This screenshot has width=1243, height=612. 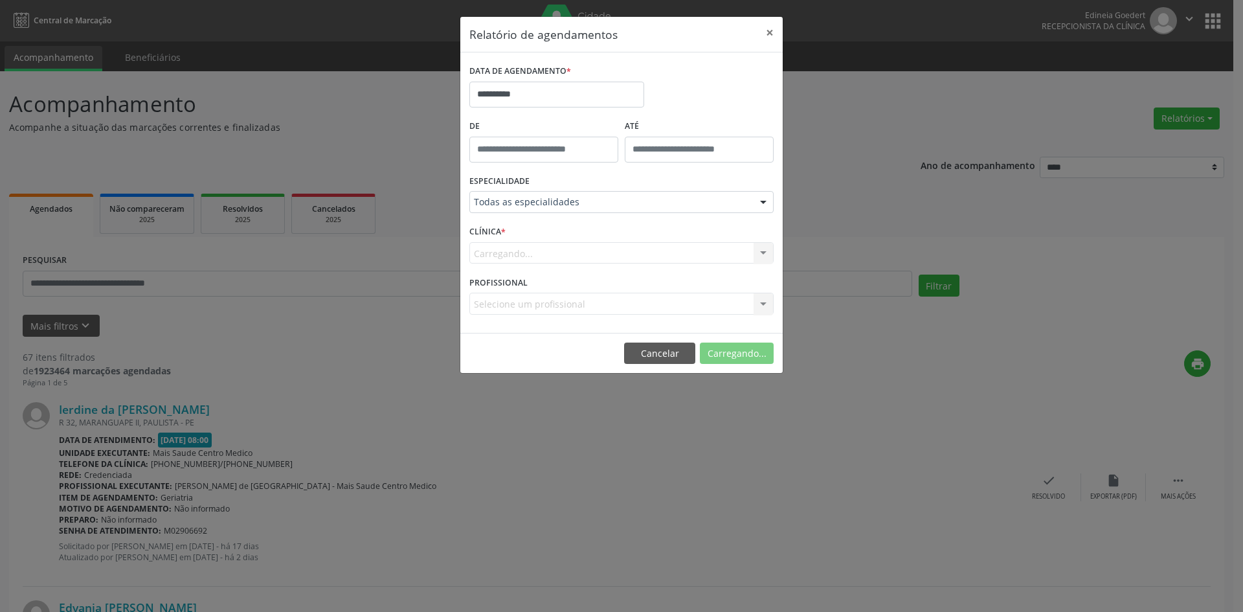 I want to click on button: Carregando..., so click(x=737, y=353).